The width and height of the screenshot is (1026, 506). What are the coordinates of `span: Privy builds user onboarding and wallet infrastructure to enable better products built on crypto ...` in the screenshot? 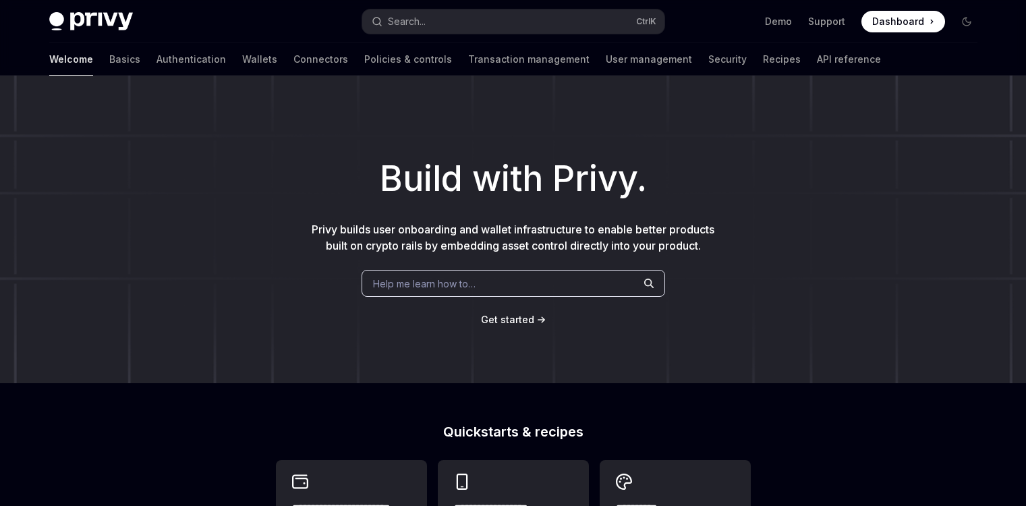 It's located at (513, 237).